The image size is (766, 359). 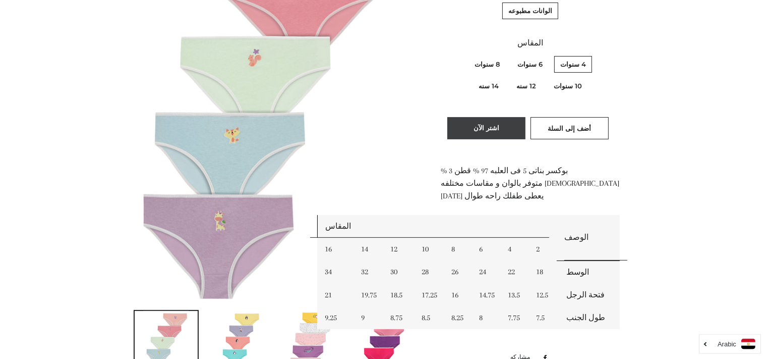 What do you see at coordinates (487, 64) in the screenshot?
I see `label: 8 سنوات` at bounding box center [487, 64].